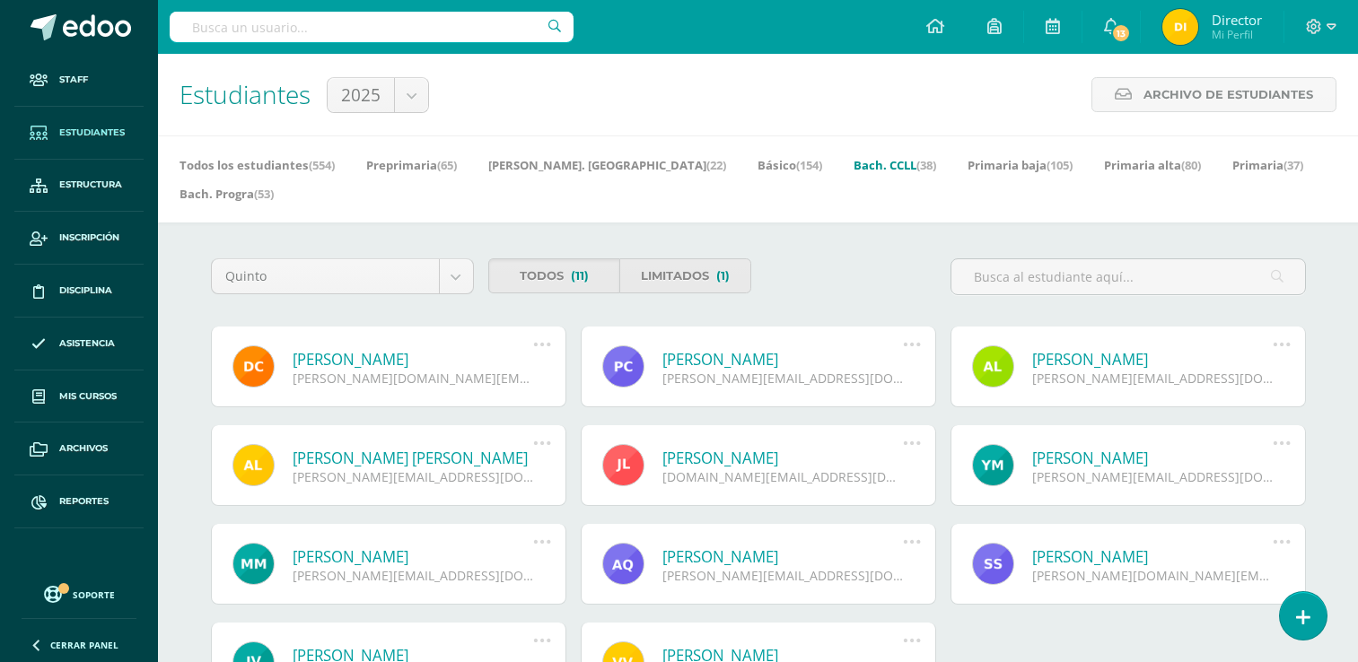  What do you see at coordinates (895, 165) in the screenshot?
I see `a: Bach. CCLL(38)` at bounding box center [895, 165].